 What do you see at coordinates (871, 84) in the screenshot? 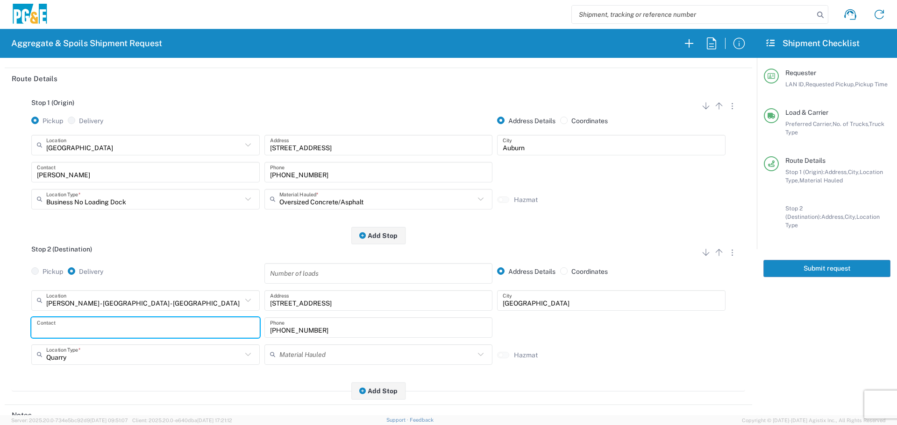
I see `span: Pickup Time` at bounding box center [871, 84].